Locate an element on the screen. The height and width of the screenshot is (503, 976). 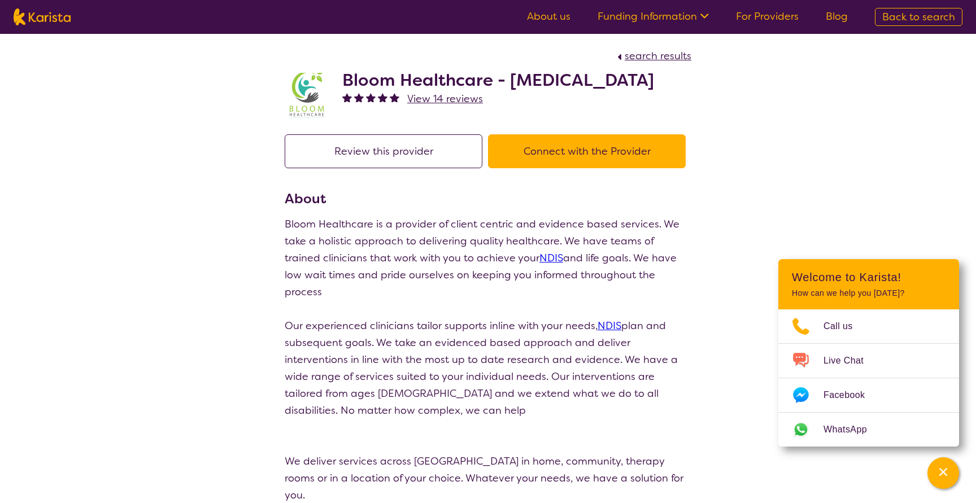
span: View 14 reviews is located at coordinates (445, 99).